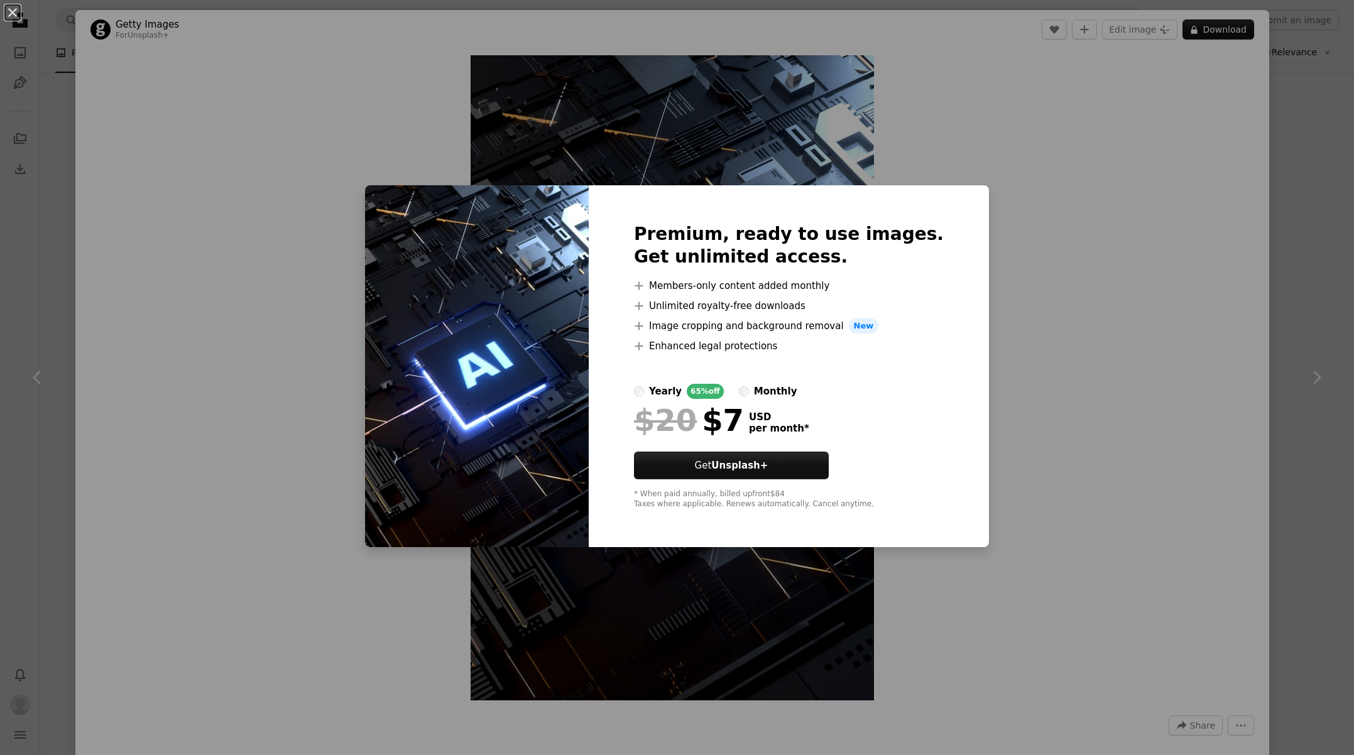  Describe the element at coordinates (639, 391) in the screenshot. I see `input: yearly65%off` at that location.